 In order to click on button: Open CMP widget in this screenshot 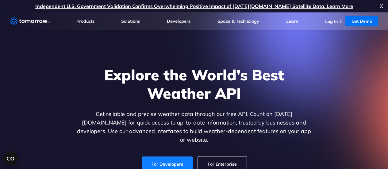, I will do `click(10, 158)`.